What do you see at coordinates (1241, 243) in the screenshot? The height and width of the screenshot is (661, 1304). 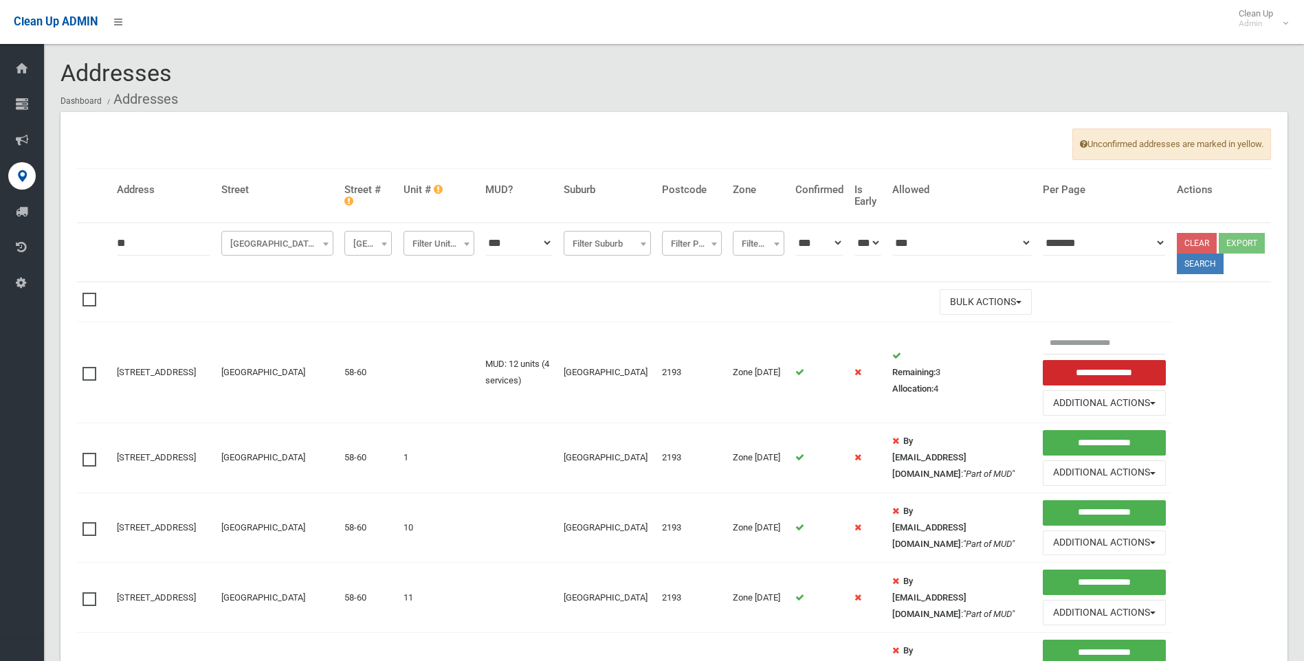 I see `button: Export` at bounding box center [1241, 243].